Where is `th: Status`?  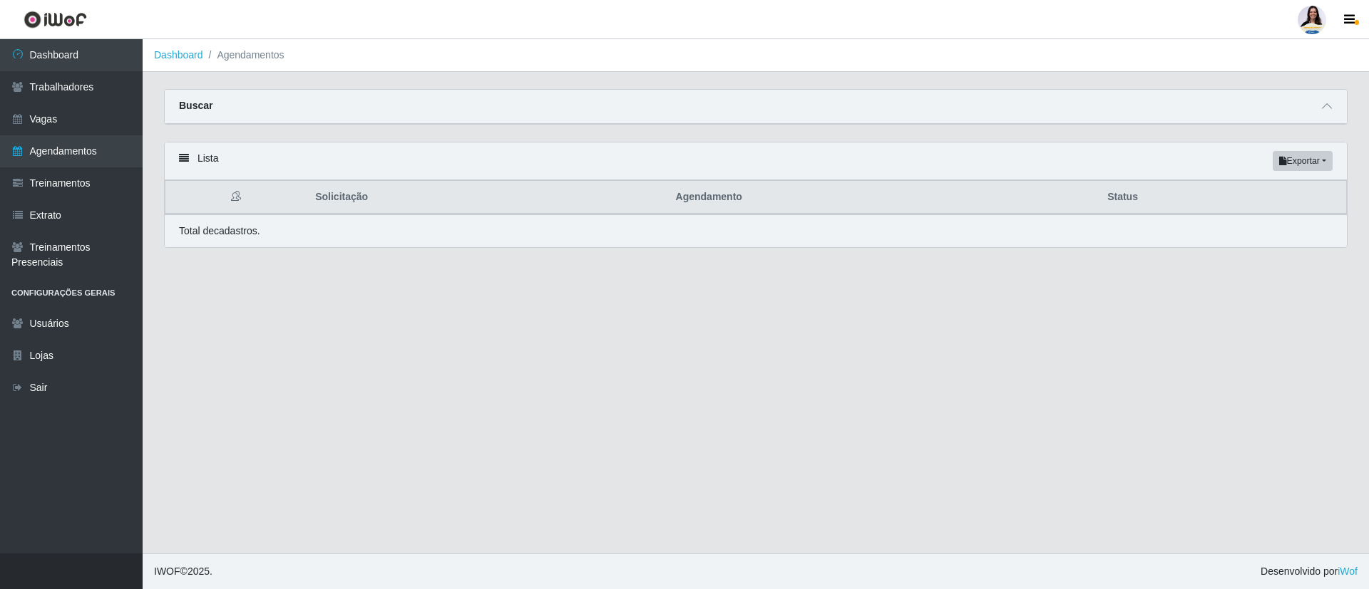
th: Status is located at coordinates (1222, 197).